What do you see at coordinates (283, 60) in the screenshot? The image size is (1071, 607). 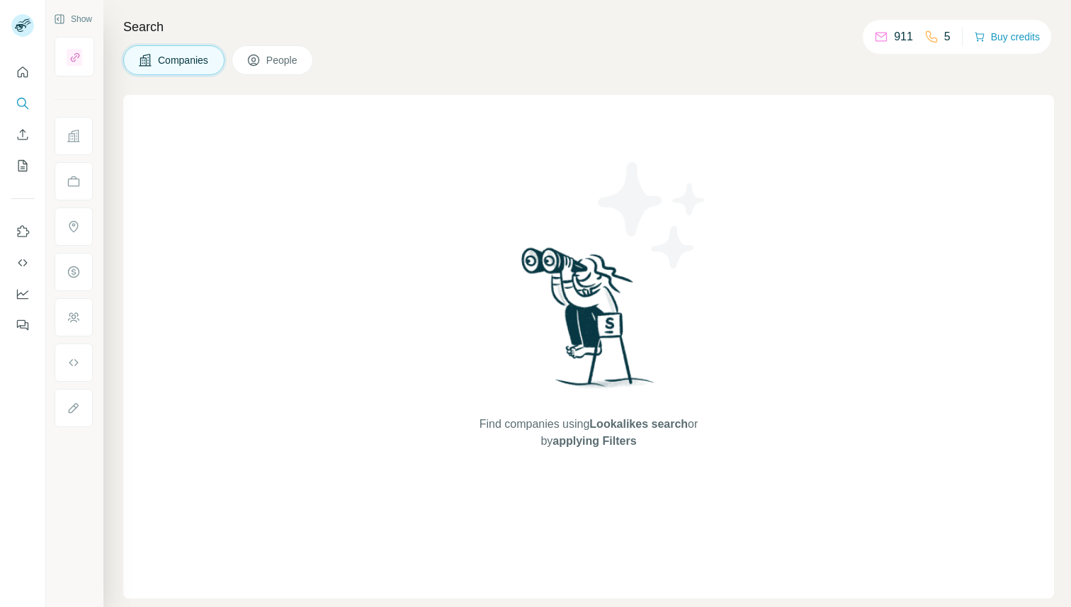 I see `span: People` at bounding box center [283, 60].